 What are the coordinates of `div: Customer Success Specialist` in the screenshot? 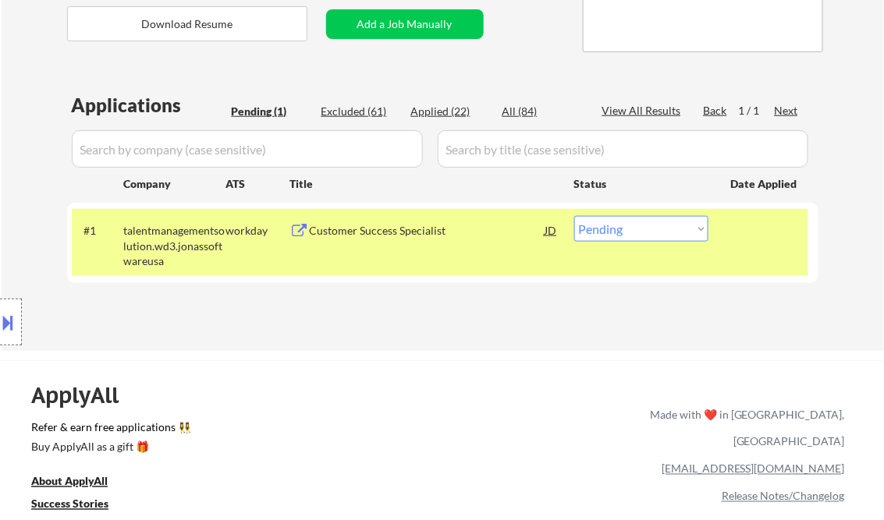 It's located at (428, 231).